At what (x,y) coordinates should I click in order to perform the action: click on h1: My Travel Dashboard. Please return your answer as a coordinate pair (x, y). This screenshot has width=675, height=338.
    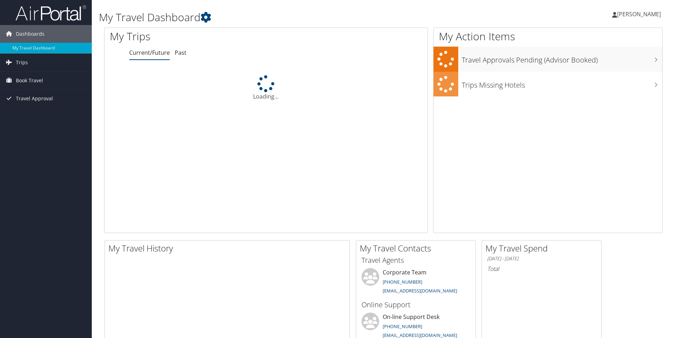
    Looking at the image, I should click on (288, 17).